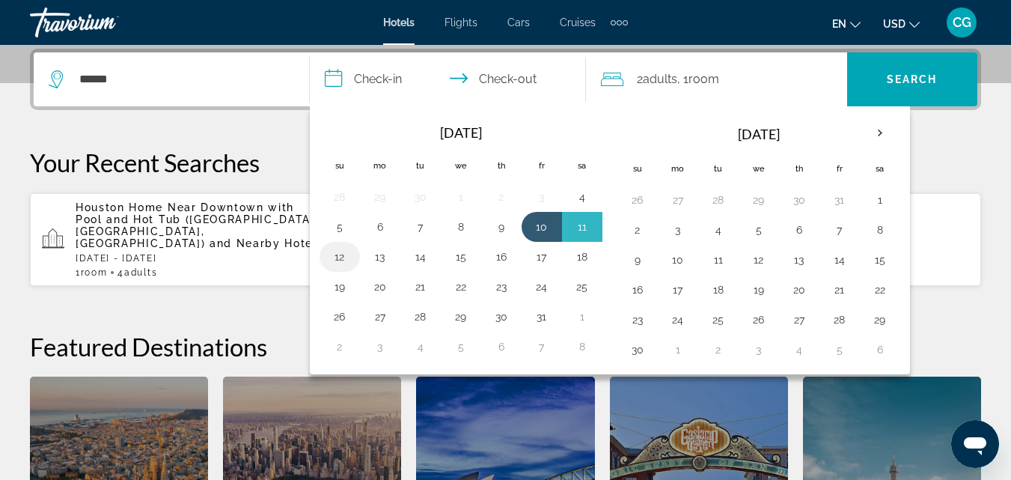  Describe the element at coordinates (839, 24) in the screenshot. I see `span: en` at that location.